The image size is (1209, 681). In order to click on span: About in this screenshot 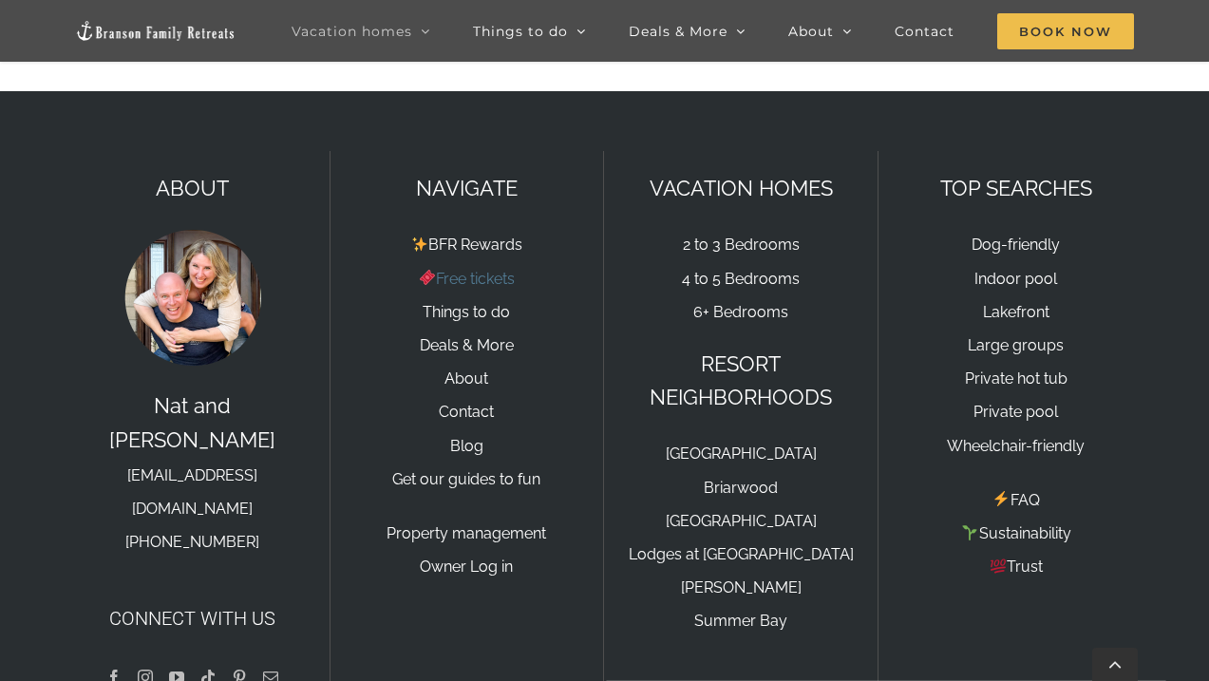, I will do `click(811, 31)`.